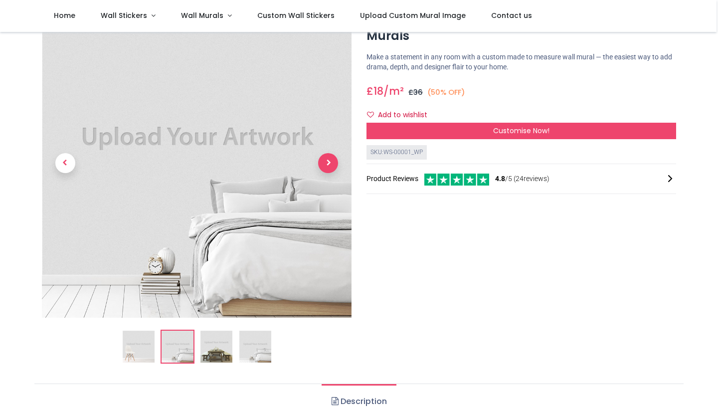 This screenshot has height=409, width=718. I want to click on span: Upload Custom Mural Image, so click(413, 15).